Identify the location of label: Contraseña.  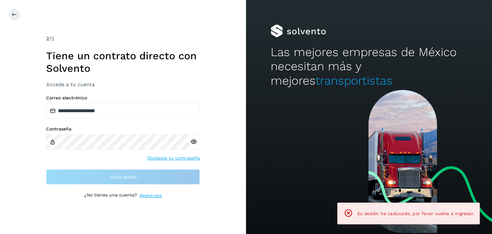
(123, 129).